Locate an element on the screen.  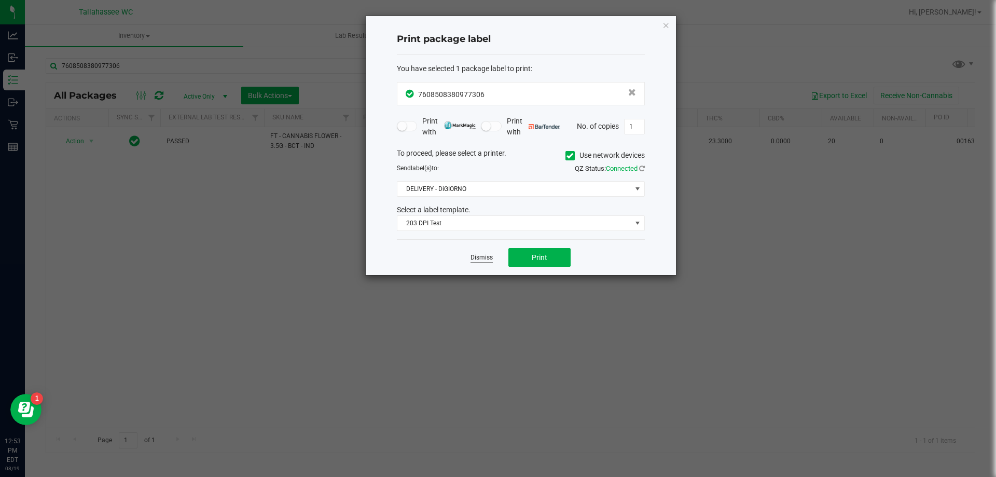
div: To proceed, please select a printer. is located at coordinates (521, 156).